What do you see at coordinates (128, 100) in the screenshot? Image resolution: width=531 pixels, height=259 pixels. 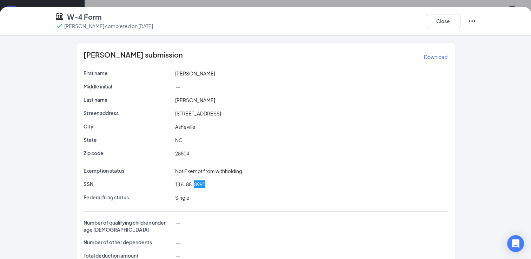 I see `p: Last name` at bounding box center [128, 100].